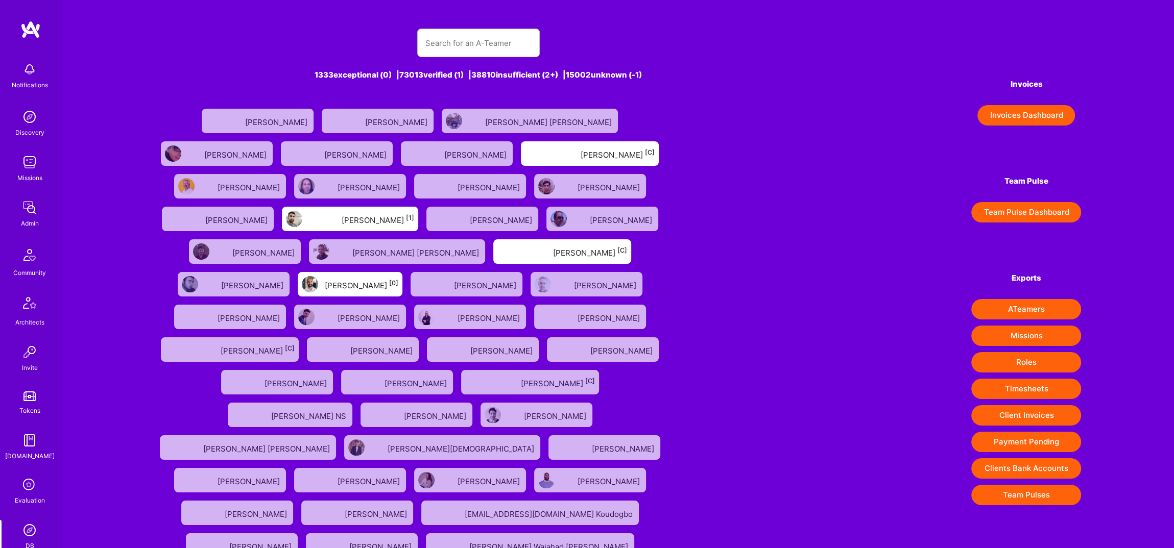  What do you see at coordinates (30, 132) in the screenshot?
I see `div: Discovery` at bounding box center [30, 132].